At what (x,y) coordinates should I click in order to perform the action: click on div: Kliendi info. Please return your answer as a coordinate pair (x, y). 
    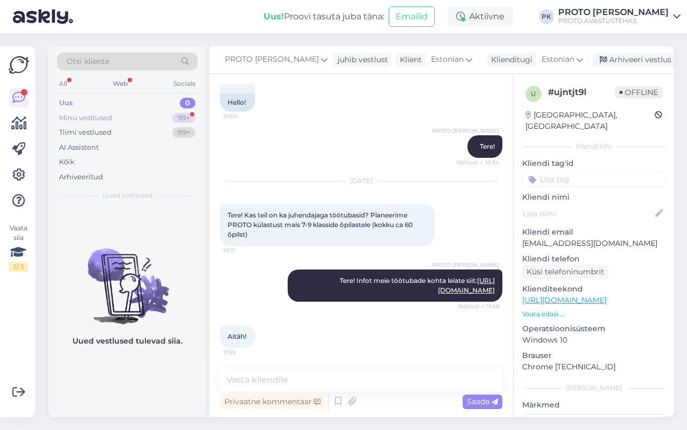
    Looking at the image, I should click on (593, 146).